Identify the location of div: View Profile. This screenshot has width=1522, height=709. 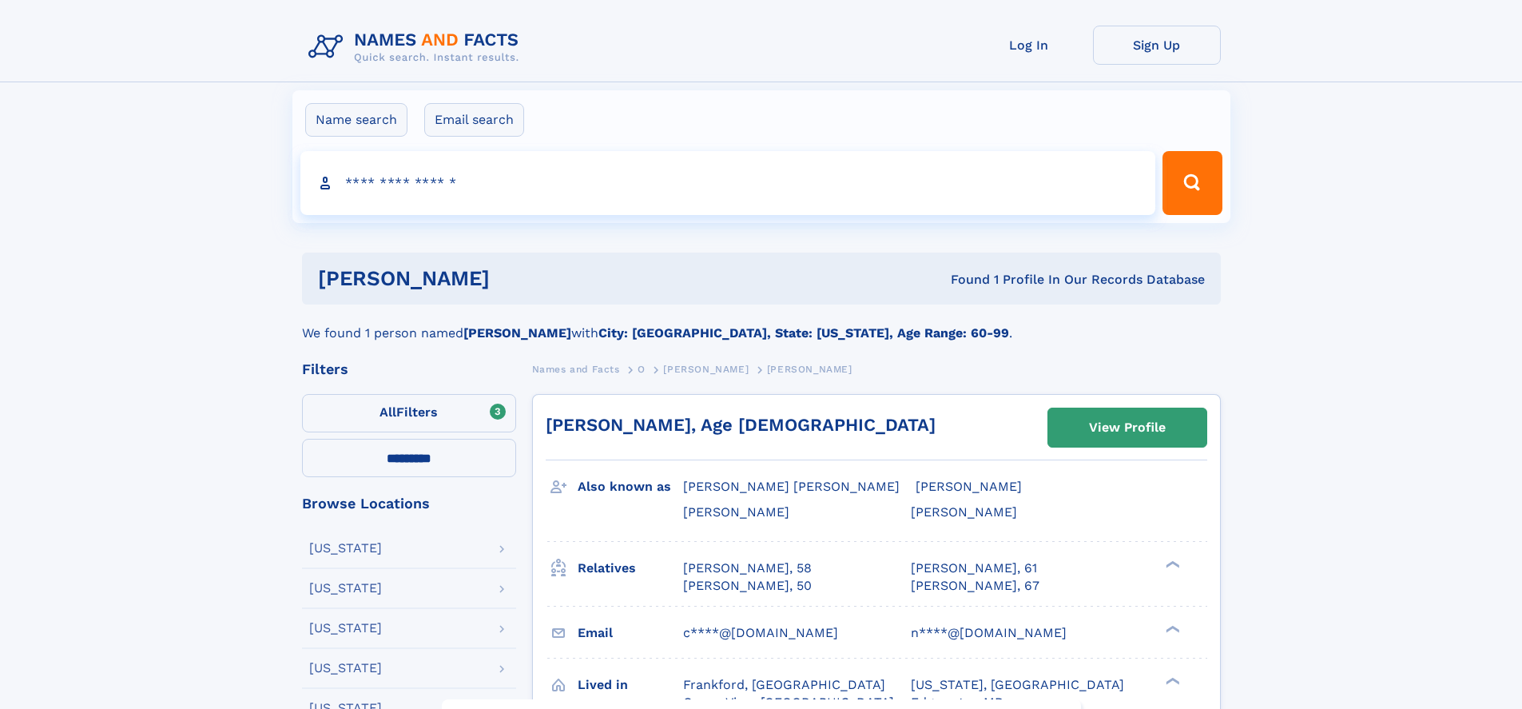
(1127, 427).